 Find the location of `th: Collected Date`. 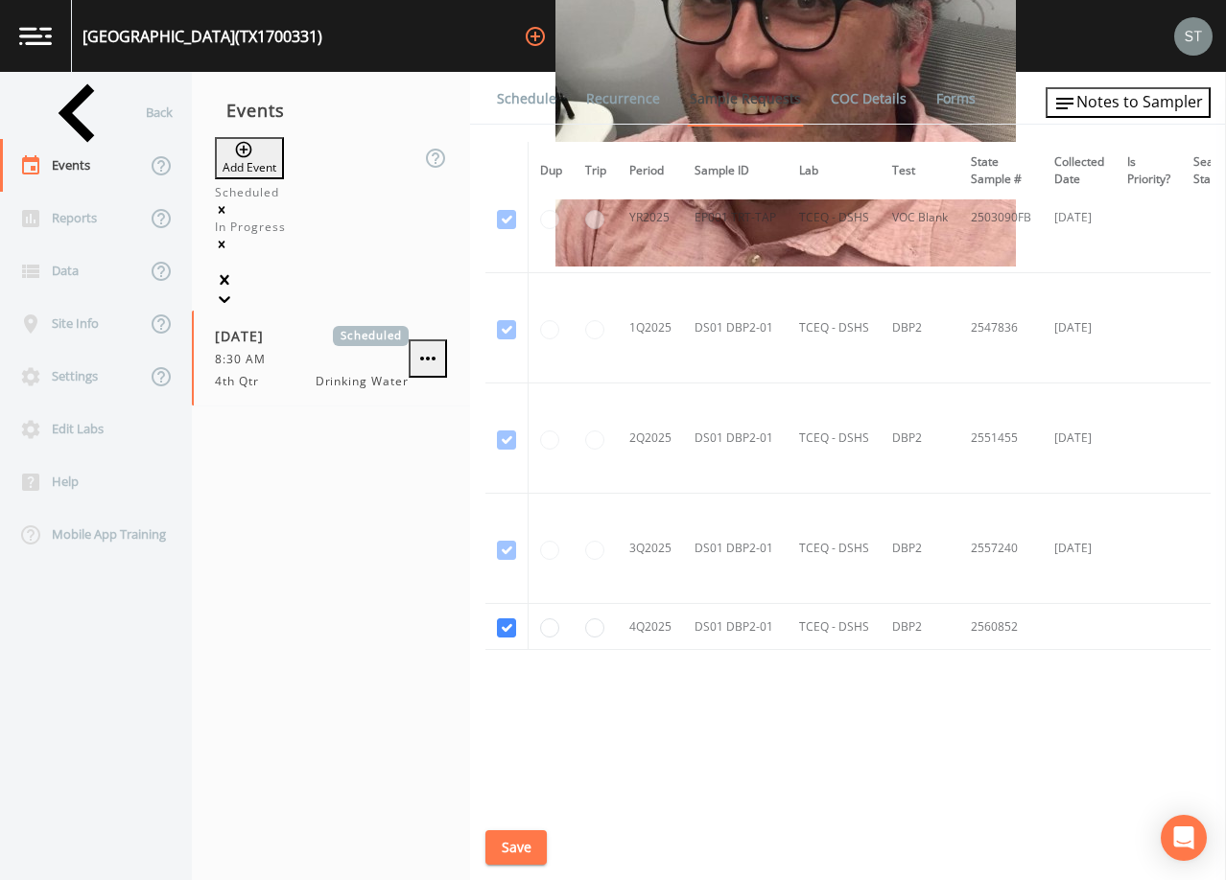

th: Collected Date is located at coordinates (1079, 171).